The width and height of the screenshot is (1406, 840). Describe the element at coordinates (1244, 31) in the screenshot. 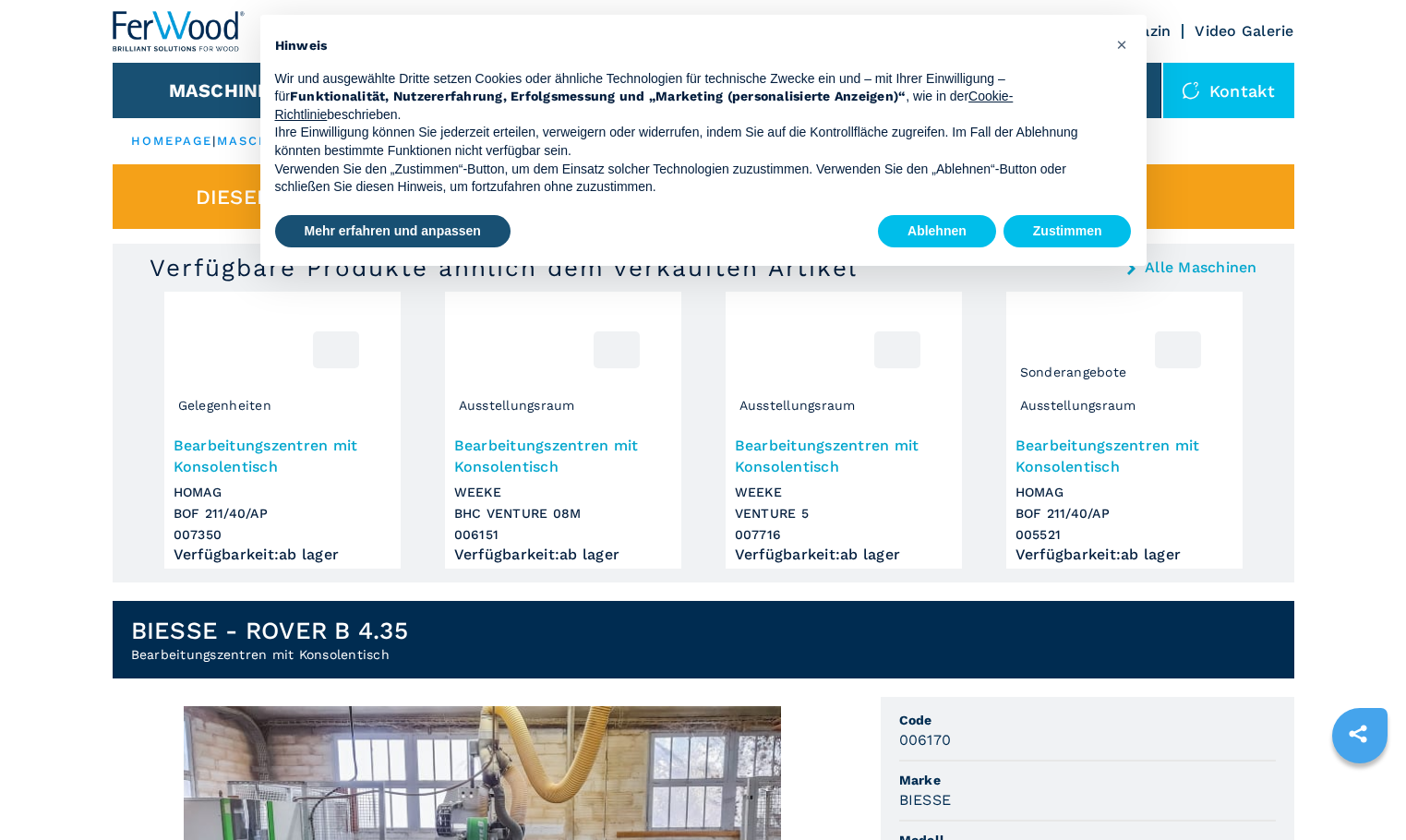

I see `a: Video Galerie` at that location.